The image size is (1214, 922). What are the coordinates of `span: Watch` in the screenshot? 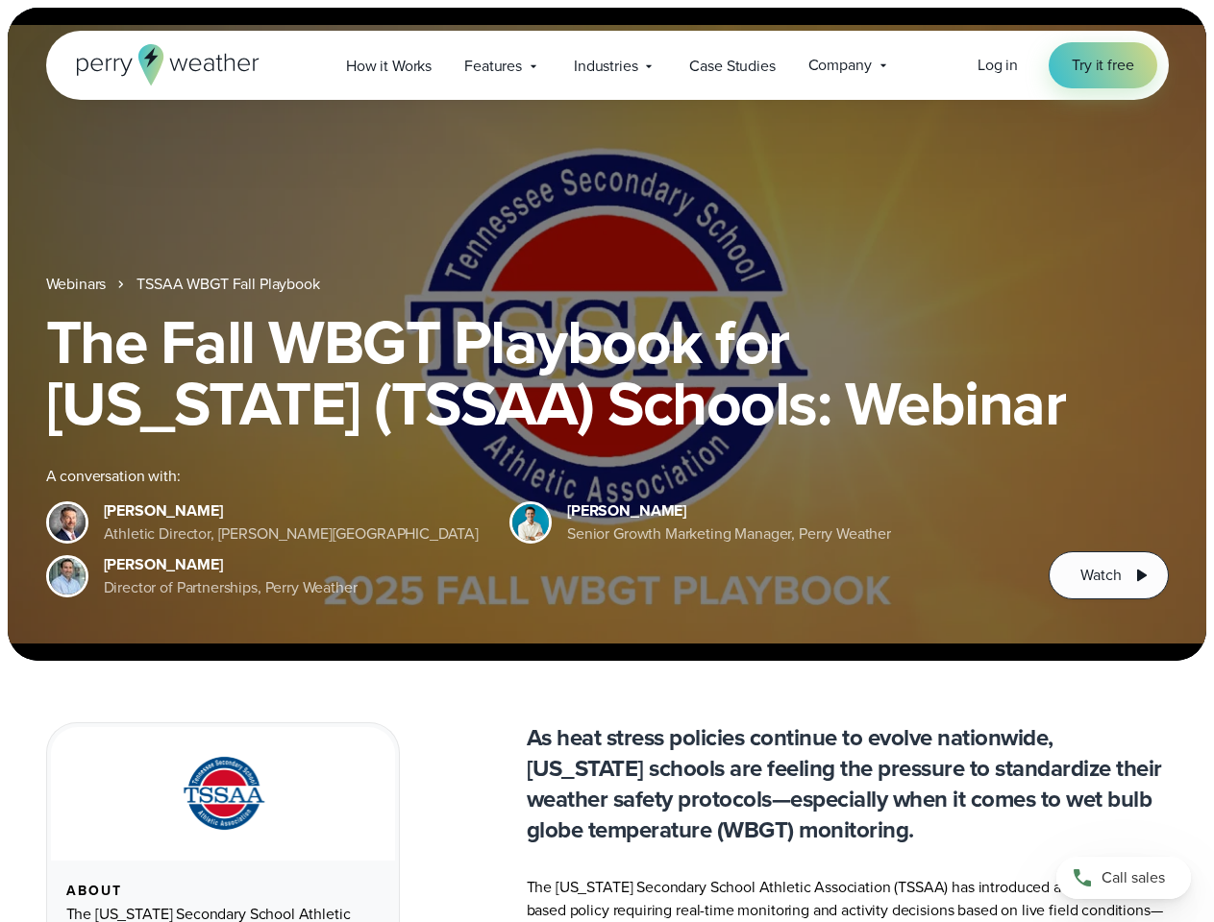 It's located at (1100, 576).